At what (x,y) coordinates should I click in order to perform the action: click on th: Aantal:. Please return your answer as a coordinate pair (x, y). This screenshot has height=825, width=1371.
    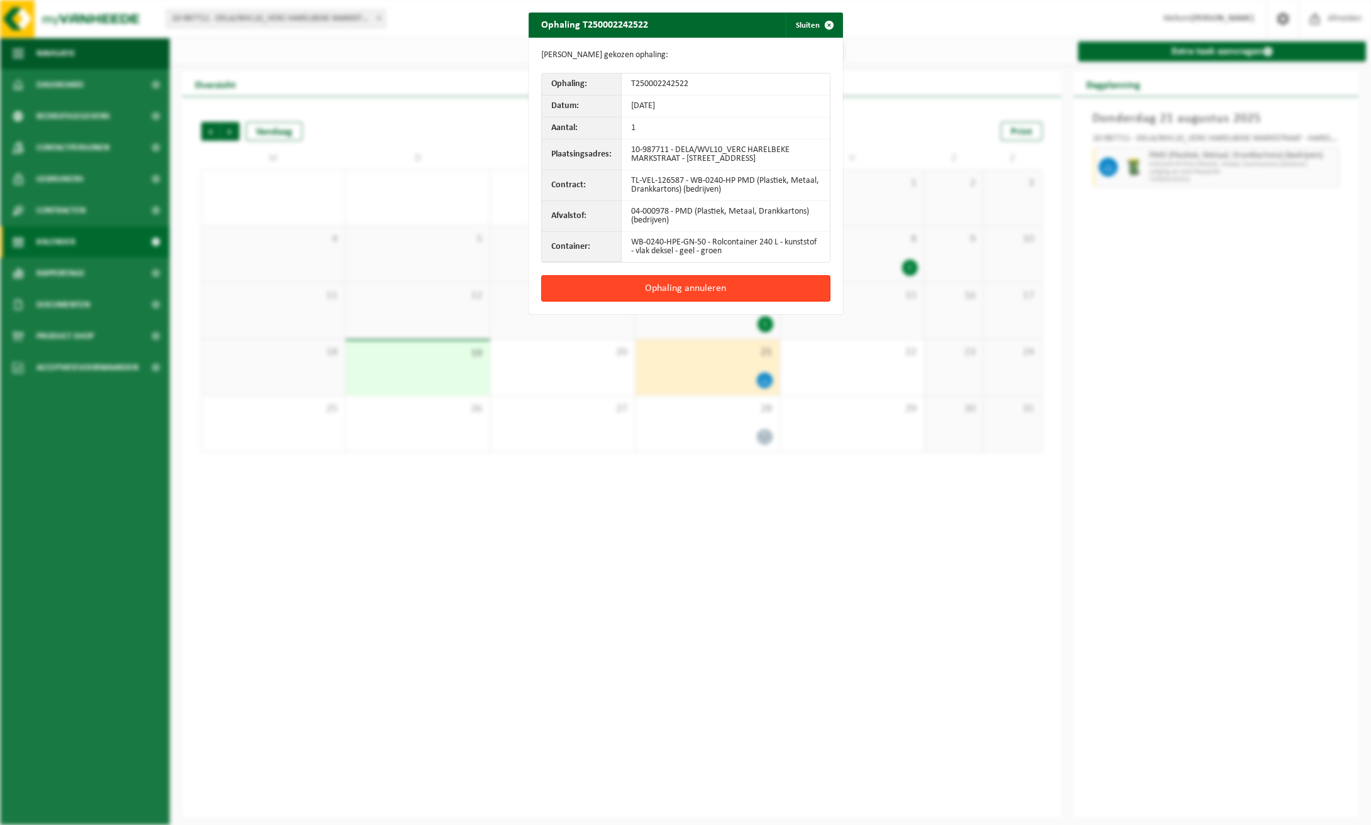
    Looking at the image, I should click on (581, 128).